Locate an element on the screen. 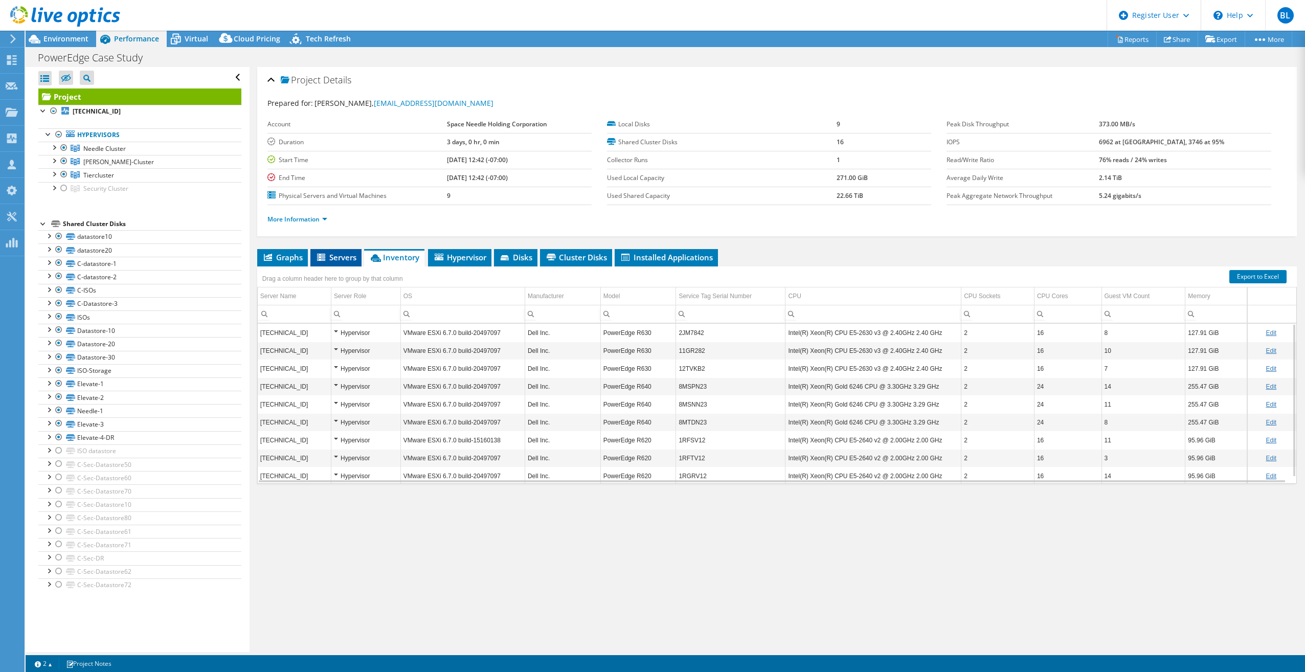  svg: \n is located at coordinates (1218, 15).